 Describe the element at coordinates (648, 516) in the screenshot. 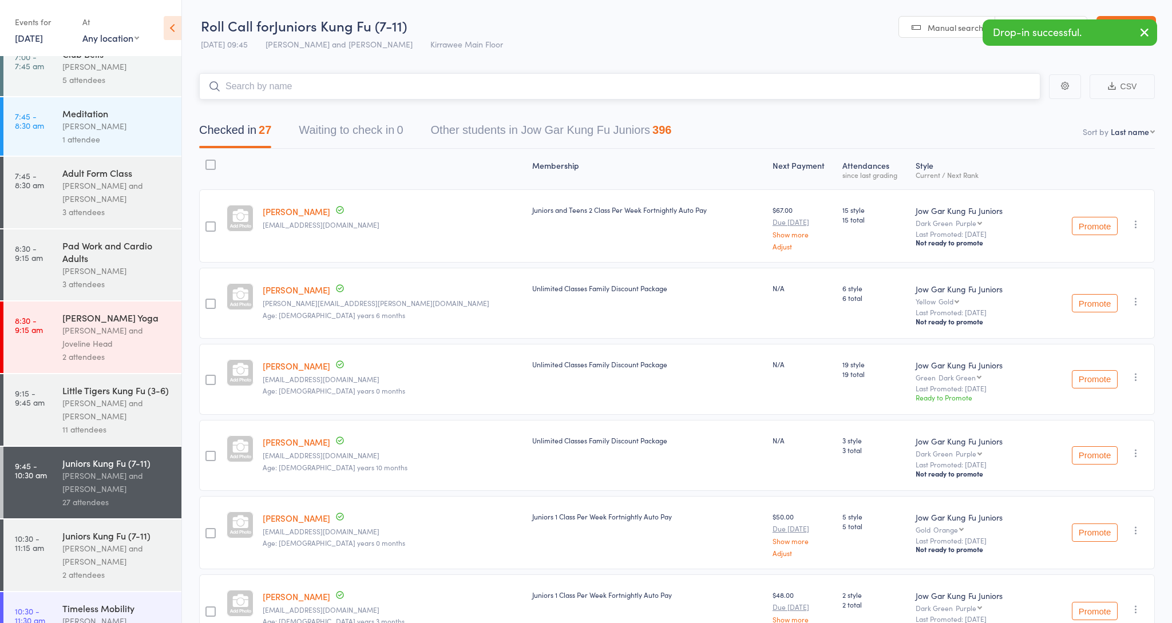

I see `div: Juniors 1 Class Per Week Fortnightly Auto Pay` at that location.